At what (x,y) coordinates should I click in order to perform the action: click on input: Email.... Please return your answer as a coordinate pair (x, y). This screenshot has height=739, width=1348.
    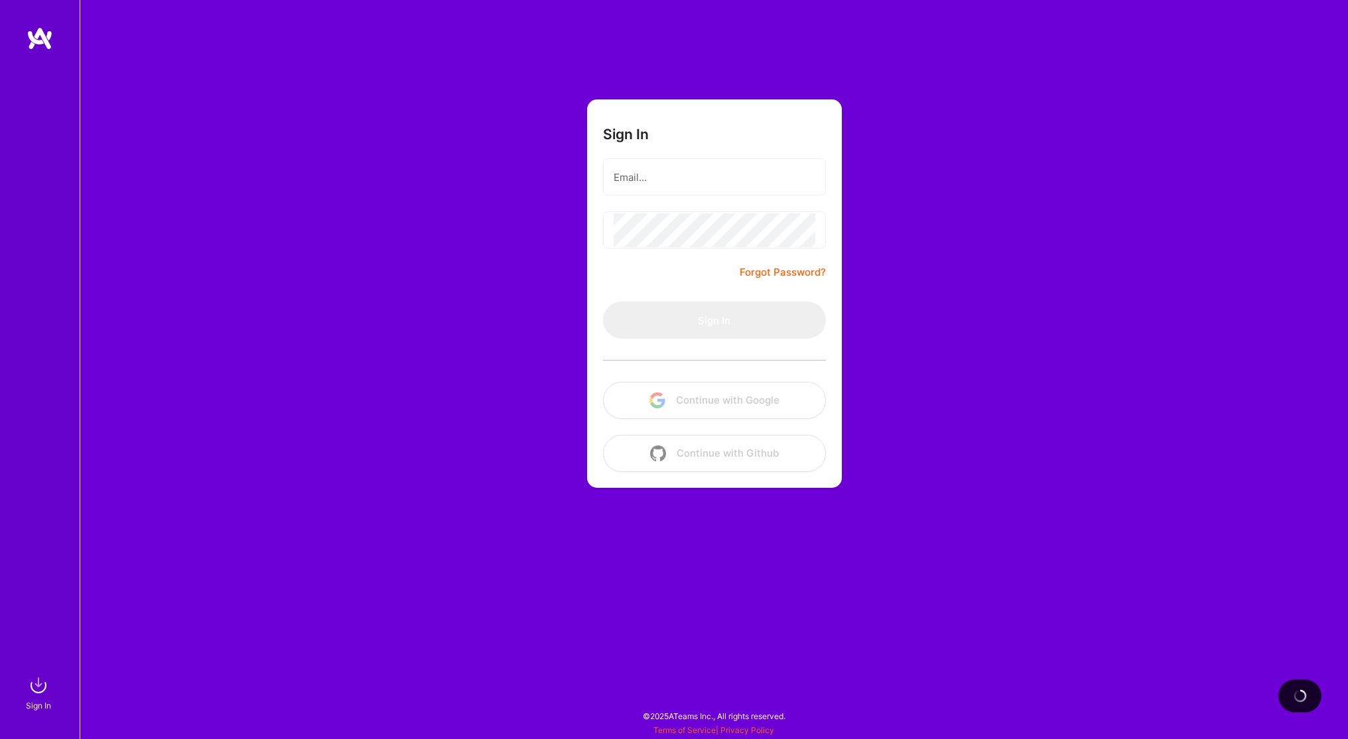
    Looking at the image, I should click on (714, 177).